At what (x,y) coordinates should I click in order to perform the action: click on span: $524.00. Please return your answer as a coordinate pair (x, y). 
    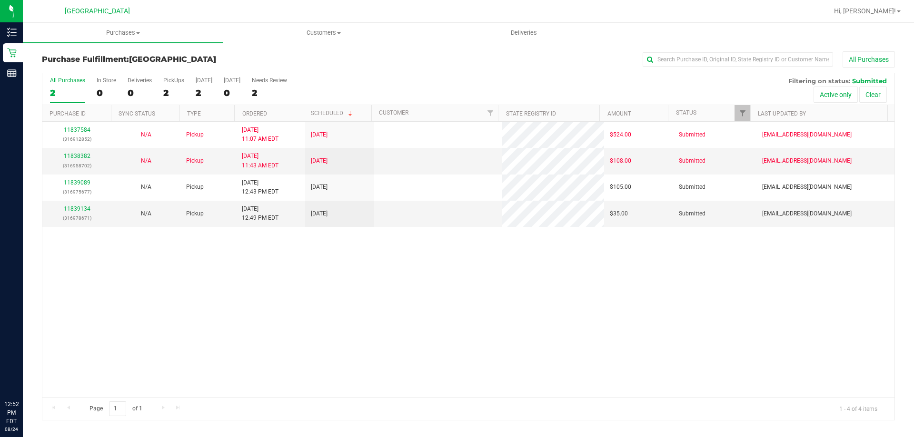
    Looking at the image, I should click on (620, 135).